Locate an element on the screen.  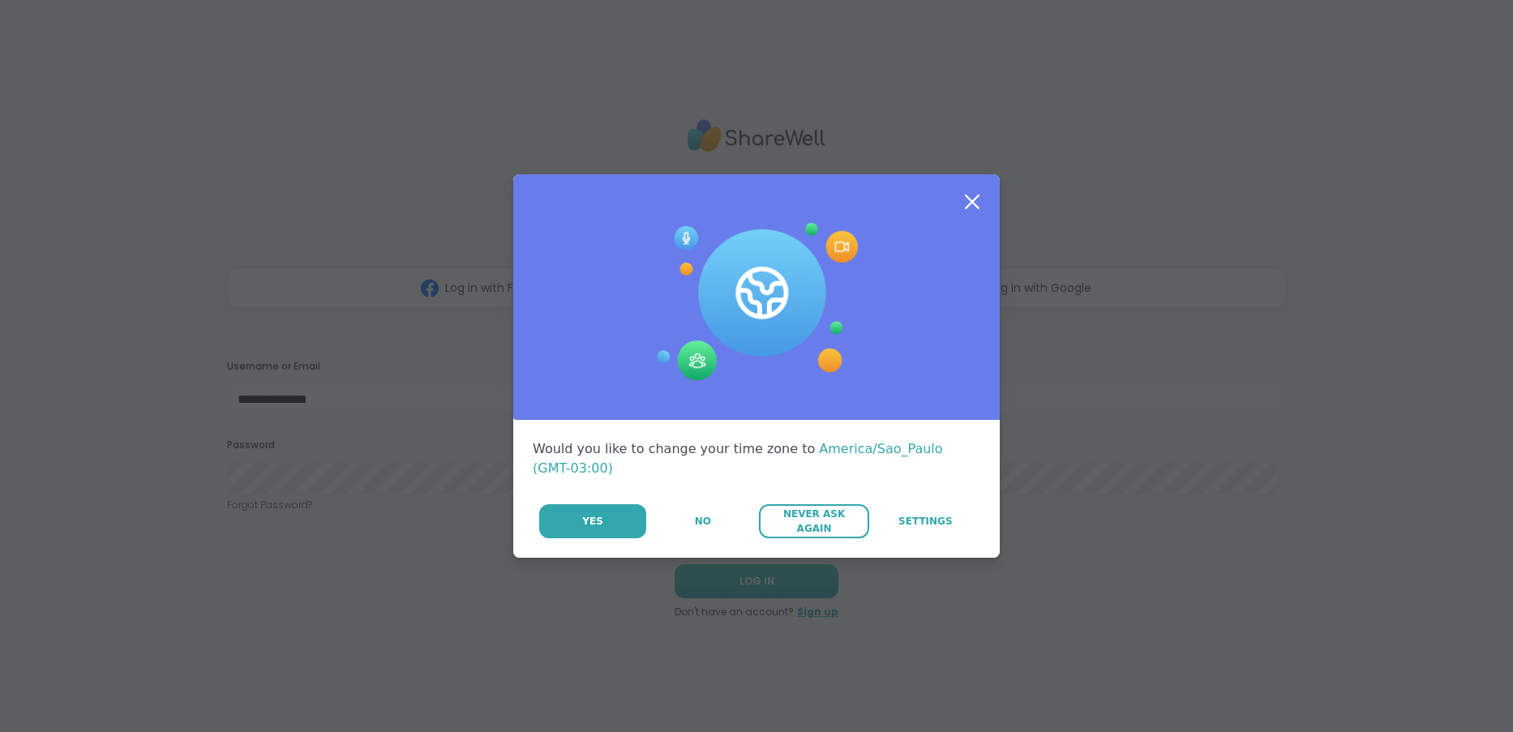
a: Settings is located at coordinates (925, 521).